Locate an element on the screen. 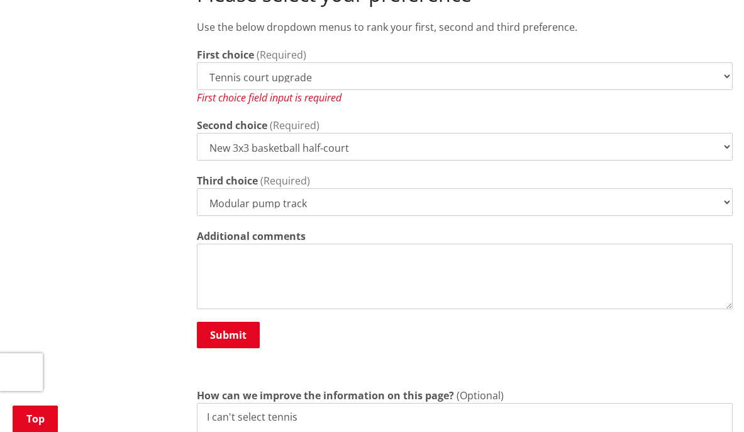 The image size is (744, 432). label: First choice is located at coordinates (225, 55).